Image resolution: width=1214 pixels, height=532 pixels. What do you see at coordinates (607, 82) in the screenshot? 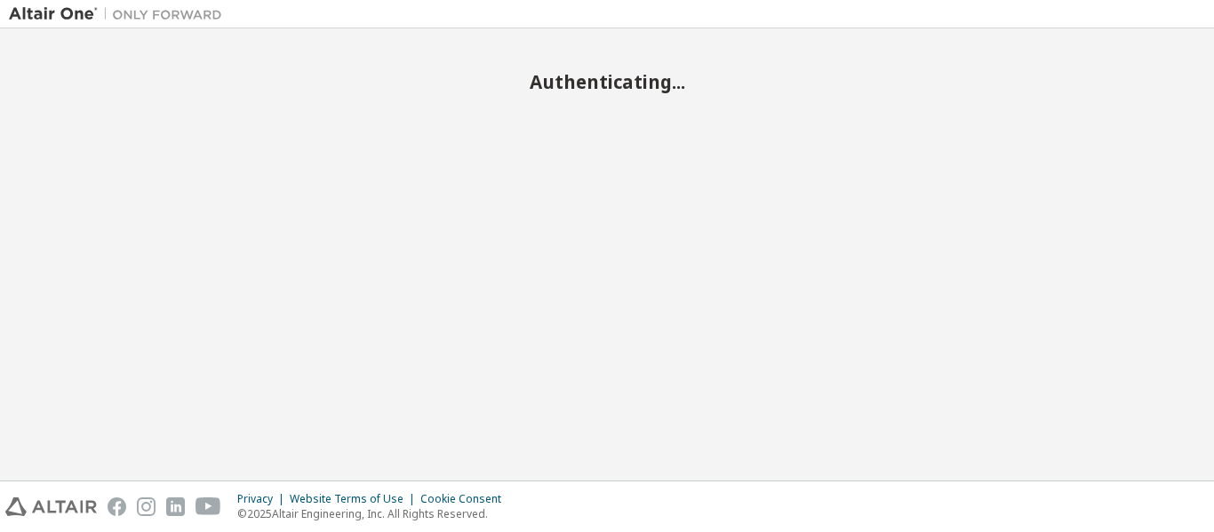
I see `h2: Authenticating...` at bounding box center [607, 82].